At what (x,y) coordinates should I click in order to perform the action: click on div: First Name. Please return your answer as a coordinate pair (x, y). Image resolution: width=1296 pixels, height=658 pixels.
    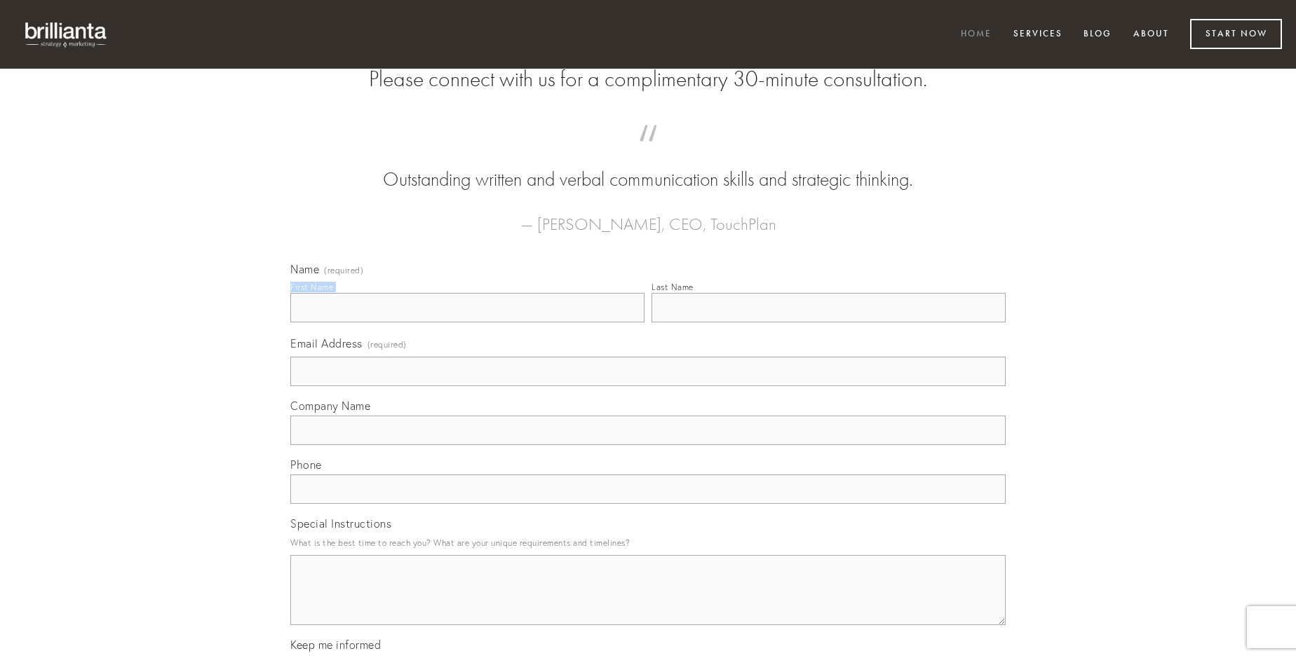
    Looking at the image, I should click on (311, 287).